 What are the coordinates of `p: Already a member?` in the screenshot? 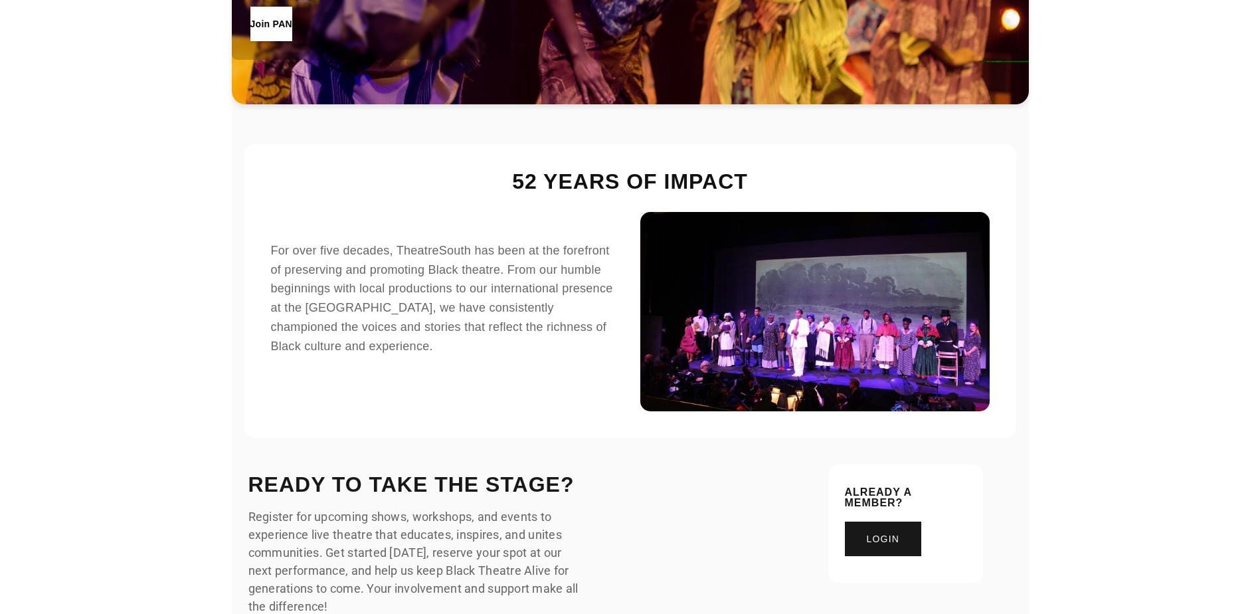 It's located at (901, 497).